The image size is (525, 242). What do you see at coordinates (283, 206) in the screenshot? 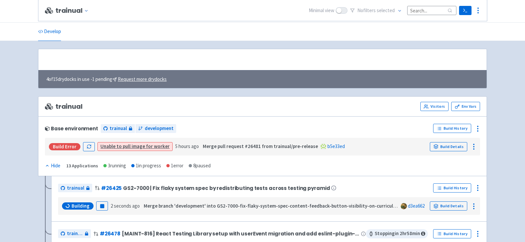
I see `strong: Merge branch 'development' into GS2-7000-fix-flaky-system-spec-content-feedback-button-visibility...` at bounding box center [283, 206].